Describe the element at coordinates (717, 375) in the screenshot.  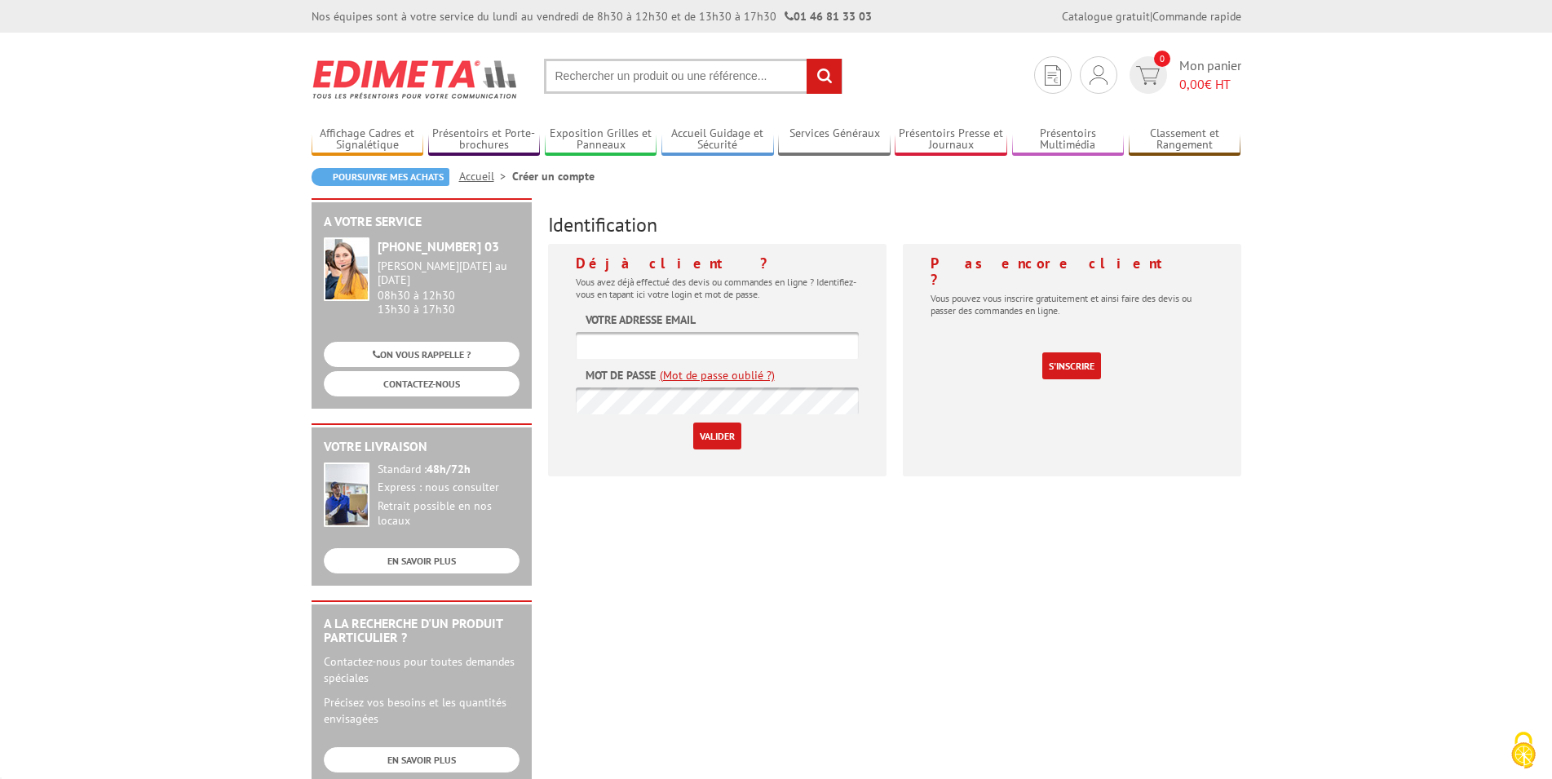
I see `a: (Mot de passe oublié ?)` at that location.